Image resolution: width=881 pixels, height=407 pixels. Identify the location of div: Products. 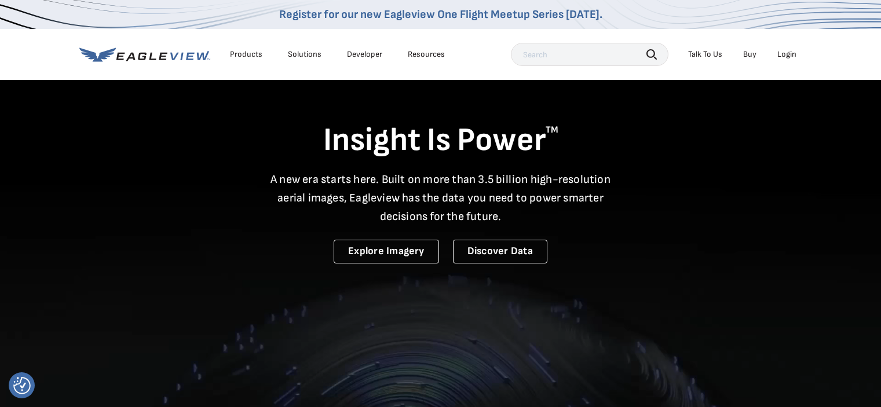
(246, 54).